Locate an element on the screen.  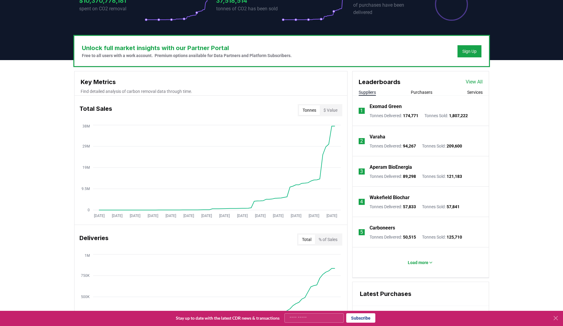
p: 3 is located at coordinates (361, 171).